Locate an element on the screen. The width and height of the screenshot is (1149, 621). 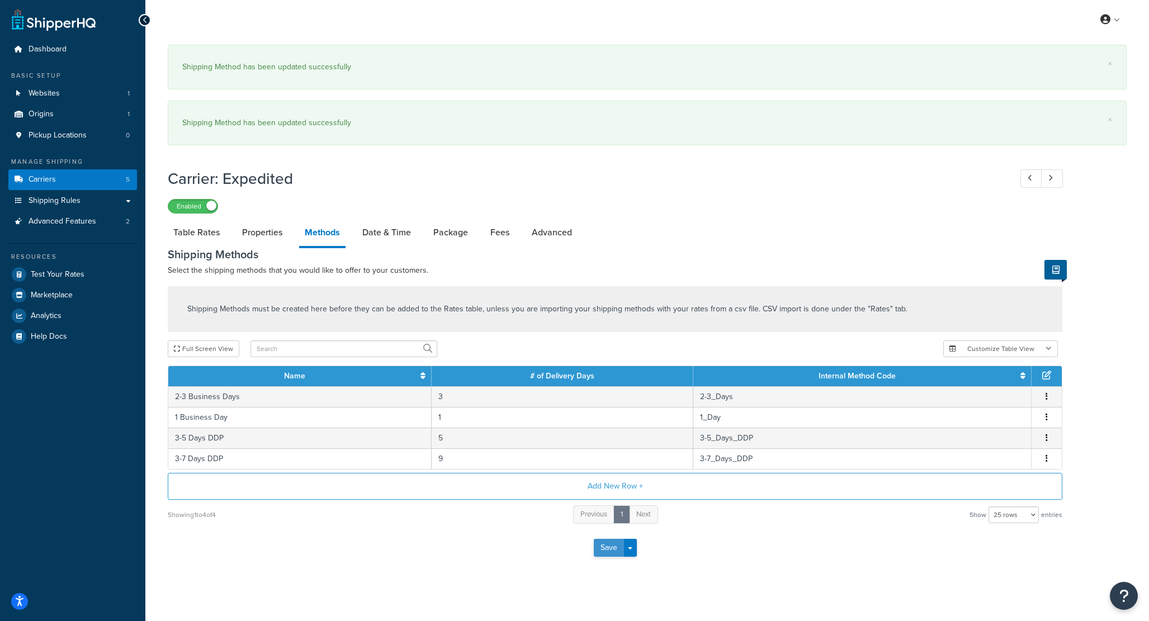
a: Marketplace is located at coordinates (73, 295).